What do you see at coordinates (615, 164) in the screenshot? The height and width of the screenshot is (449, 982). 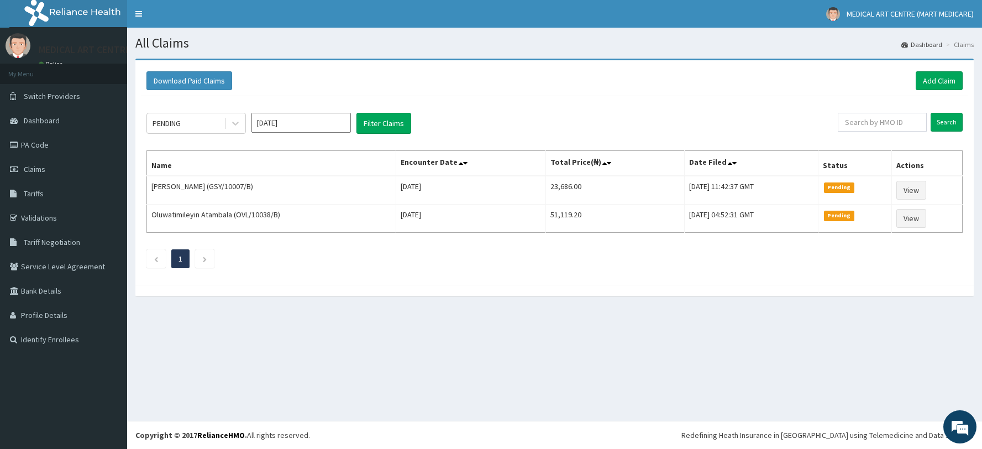 I see `th: Total Price(₦)` at bounding box center [615, 164].